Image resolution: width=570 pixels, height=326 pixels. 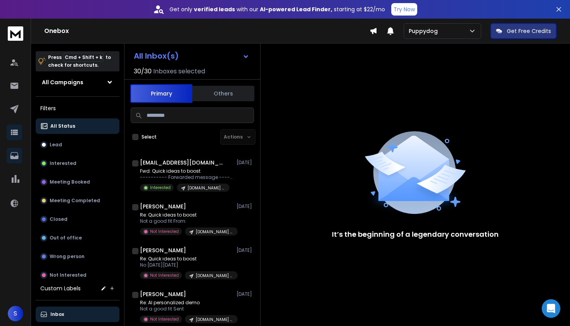 What do you see at coordinates (66, 238) in the screenshot?
I see `p: Out of office` at bounding box center [66, 238].